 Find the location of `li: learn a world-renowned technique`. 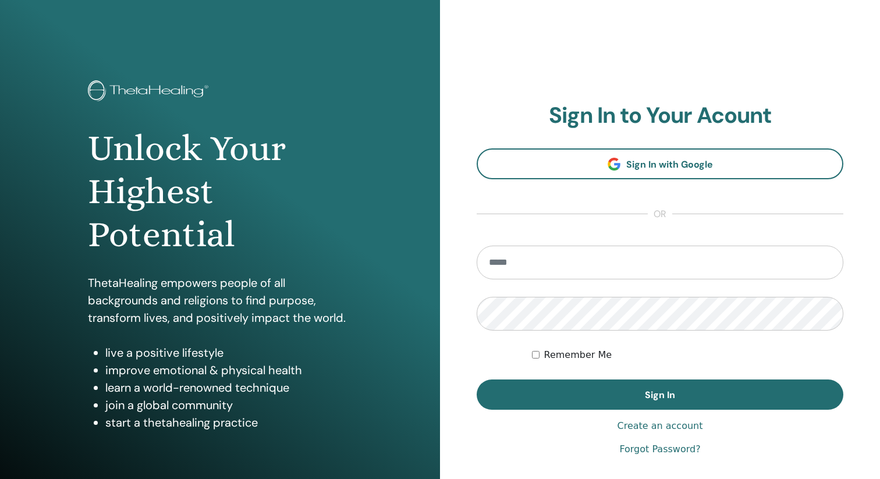

li: learn a world-renowned technique is located at coordinates (229, 388).